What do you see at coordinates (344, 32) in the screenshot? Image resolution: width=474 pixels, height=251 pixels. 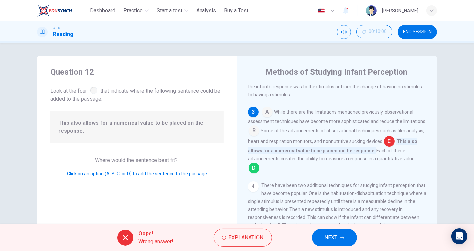 I see `div: Mute` at bounding box center [344, 32].